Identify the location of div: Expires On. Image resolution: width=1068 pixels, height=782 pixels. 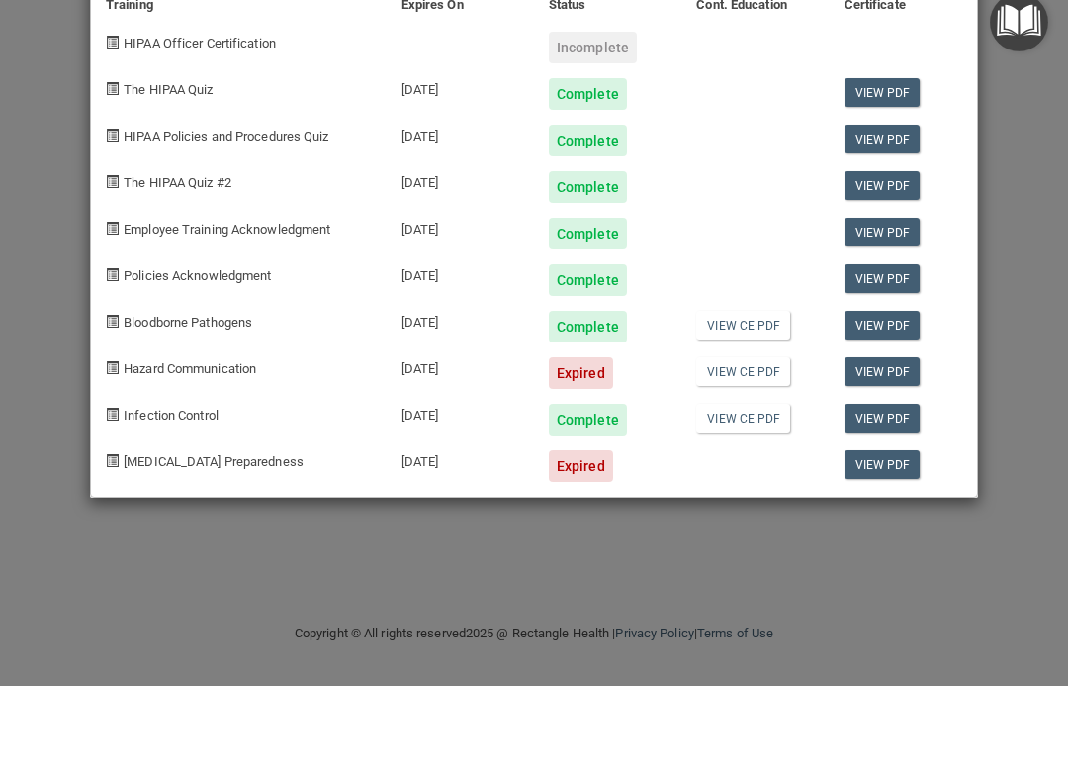
(460, 101).